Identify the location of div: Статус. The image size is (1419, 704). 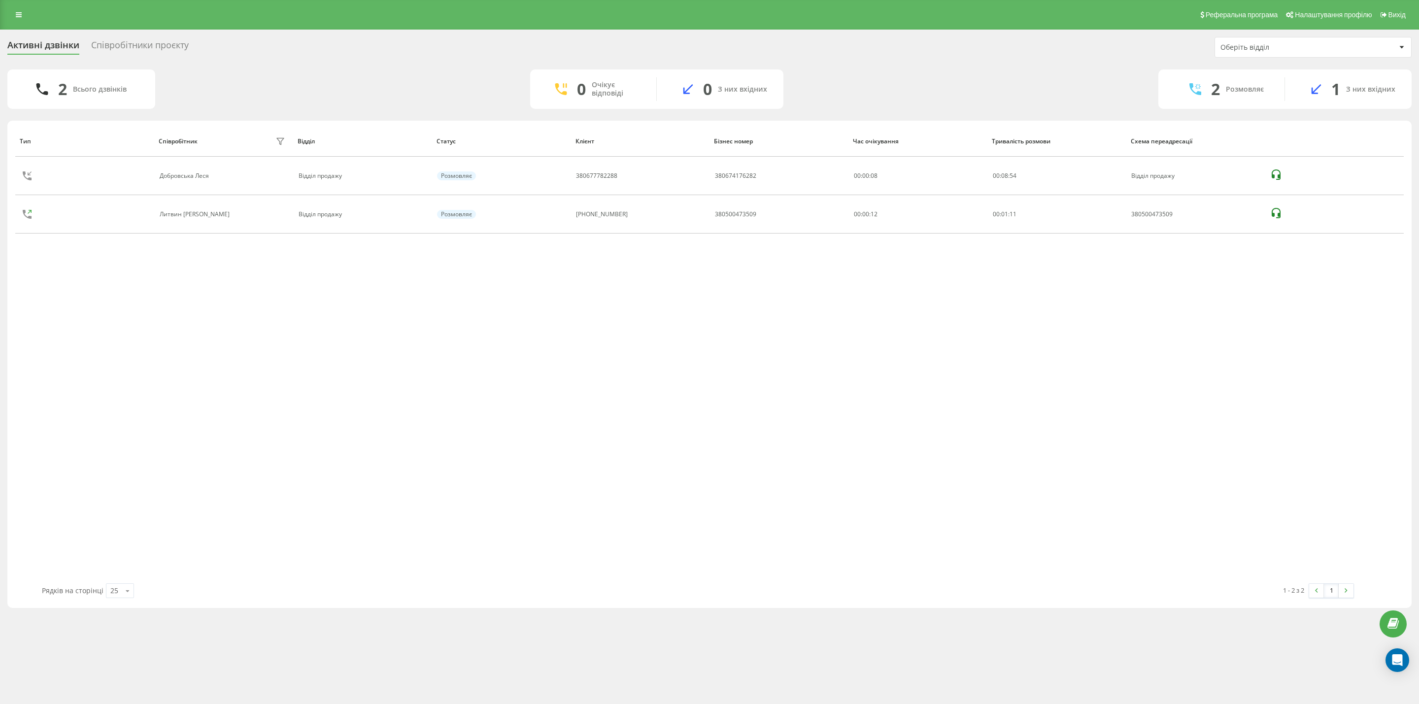
(501, 141).